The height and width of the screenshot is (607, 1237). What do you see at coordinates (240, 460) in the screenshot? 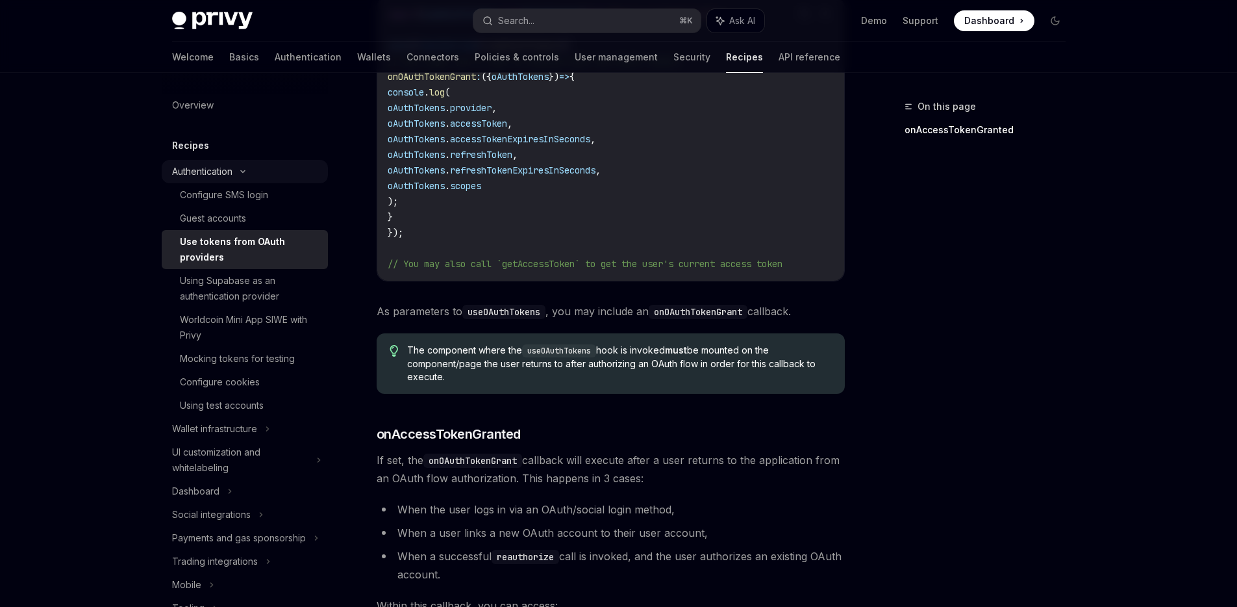
I see `div: UI customization and whitelabeling` at bounding box center [240, 460].